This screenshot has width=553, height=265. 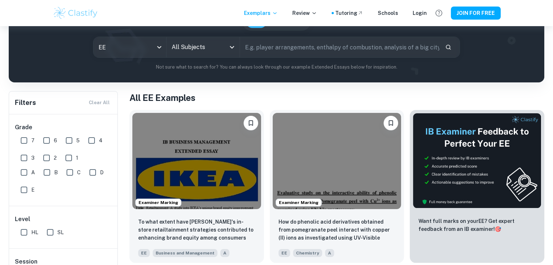 I want to click on span: B, so click(x=56, y=173).